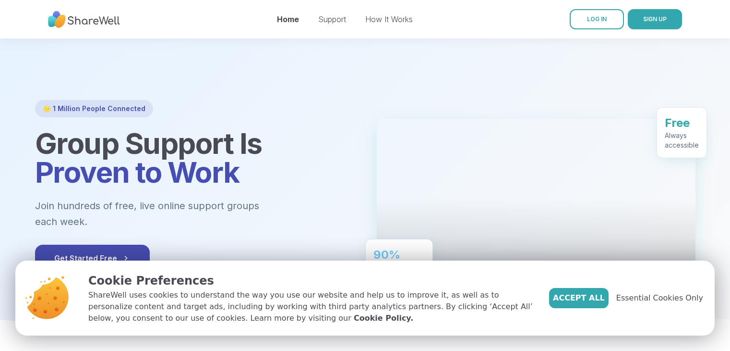 The image size is (730, 351). I want to click on span: SIGN UP, so click(655, 19).